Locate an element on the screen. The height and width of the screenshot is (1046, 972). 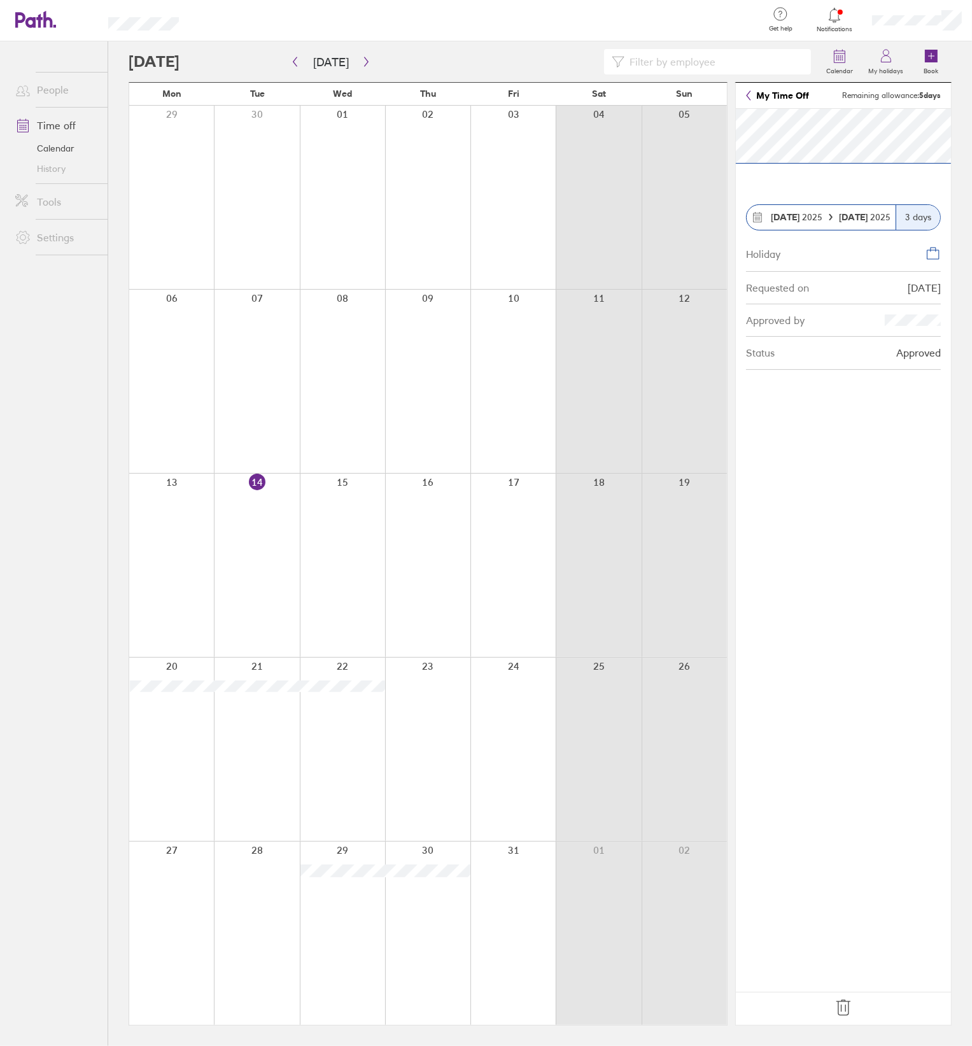
label: Book is located at coordinates (932, 69).